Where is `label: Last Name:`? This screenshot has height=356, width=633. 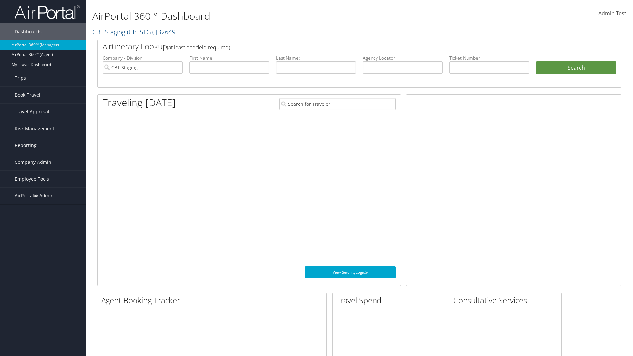
label: Last Name: is located at coordinates (316, 58).